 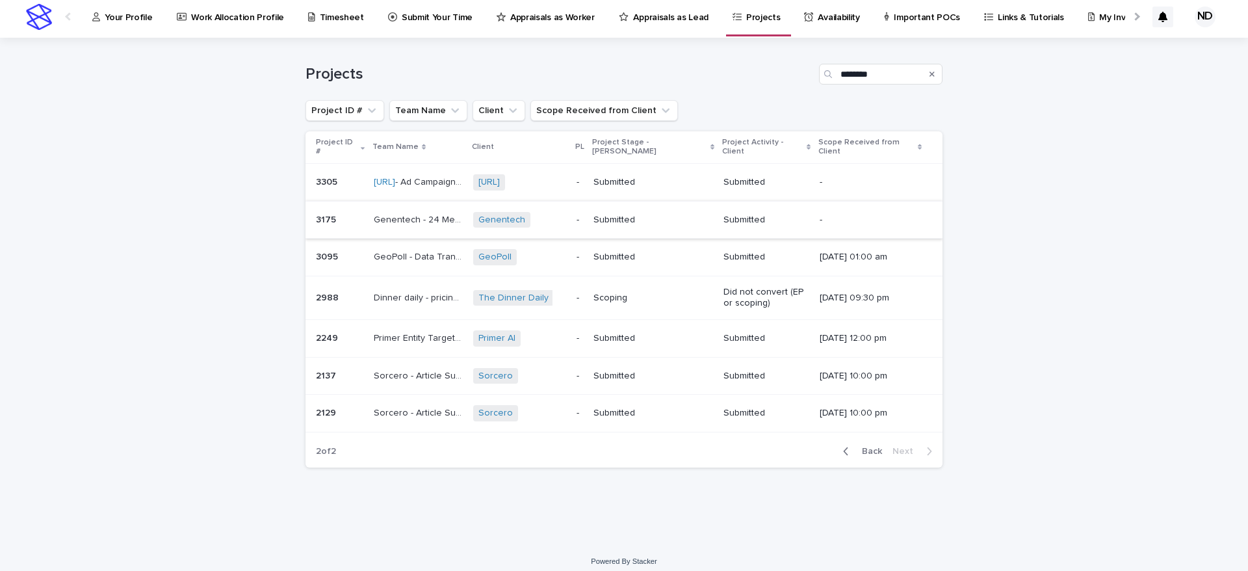 I want to click on button: Client, so click(x=499, y=111).